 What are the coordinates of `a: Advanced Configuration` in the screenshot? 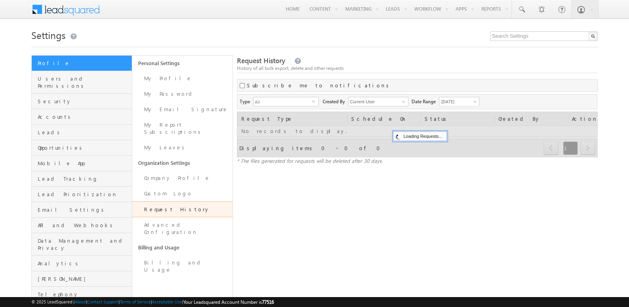 It's located at (182, 228).